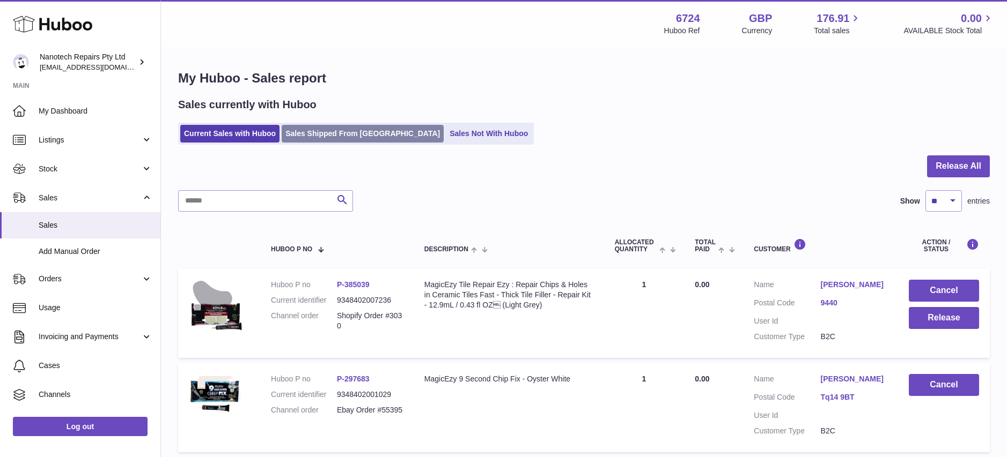 The width and height of the screenshot is (1007, 457). I want to click on dd: Ebay Order #55395, so click(370, 410).